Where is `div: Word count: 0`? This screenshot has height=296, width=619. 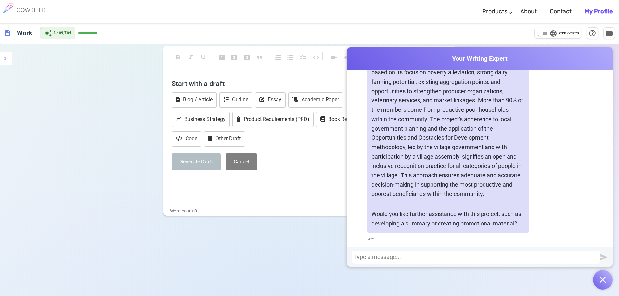 div: Word count: 0 is located at coordinates (309, 211).